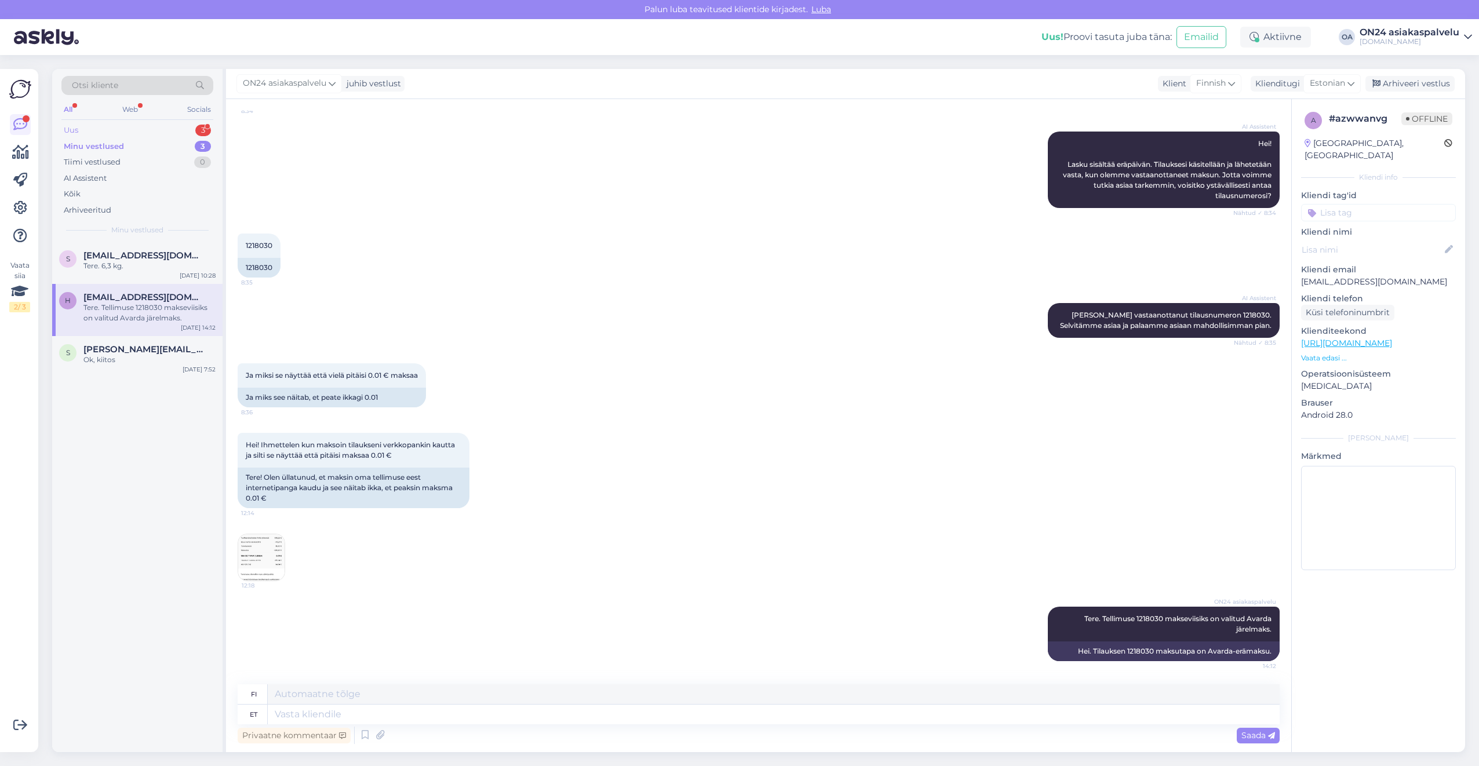  What do you see at coordinates (1275, 83) in the screenshot?
I see `div: Klienditugi` at bounding box center [1275, 83].